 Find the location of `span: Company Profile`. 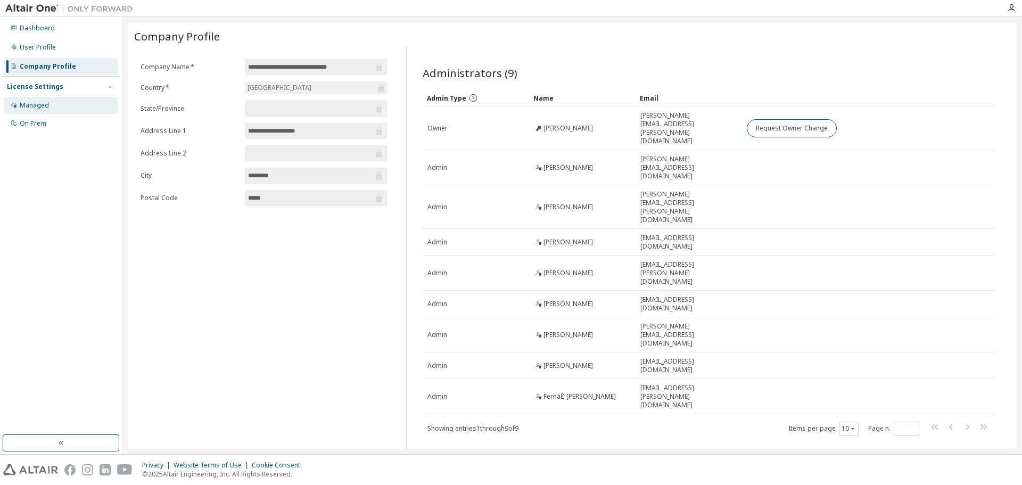

span: Company Profile is located at coordinates (177, 36).